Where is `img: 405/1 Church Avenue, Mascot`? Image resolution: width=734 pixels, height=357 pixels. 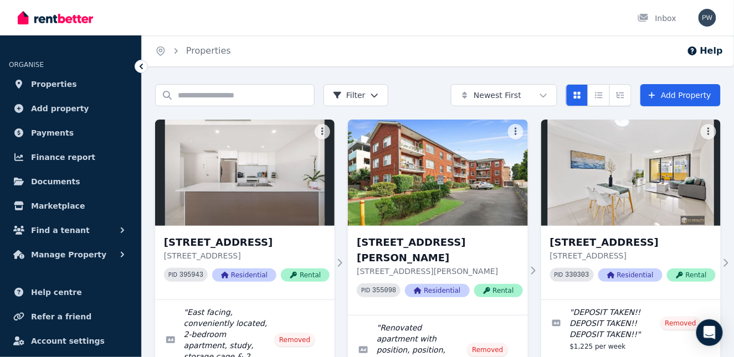
img: 405/1 Church Avenue, Mascot is located at coordinates (631, 173).